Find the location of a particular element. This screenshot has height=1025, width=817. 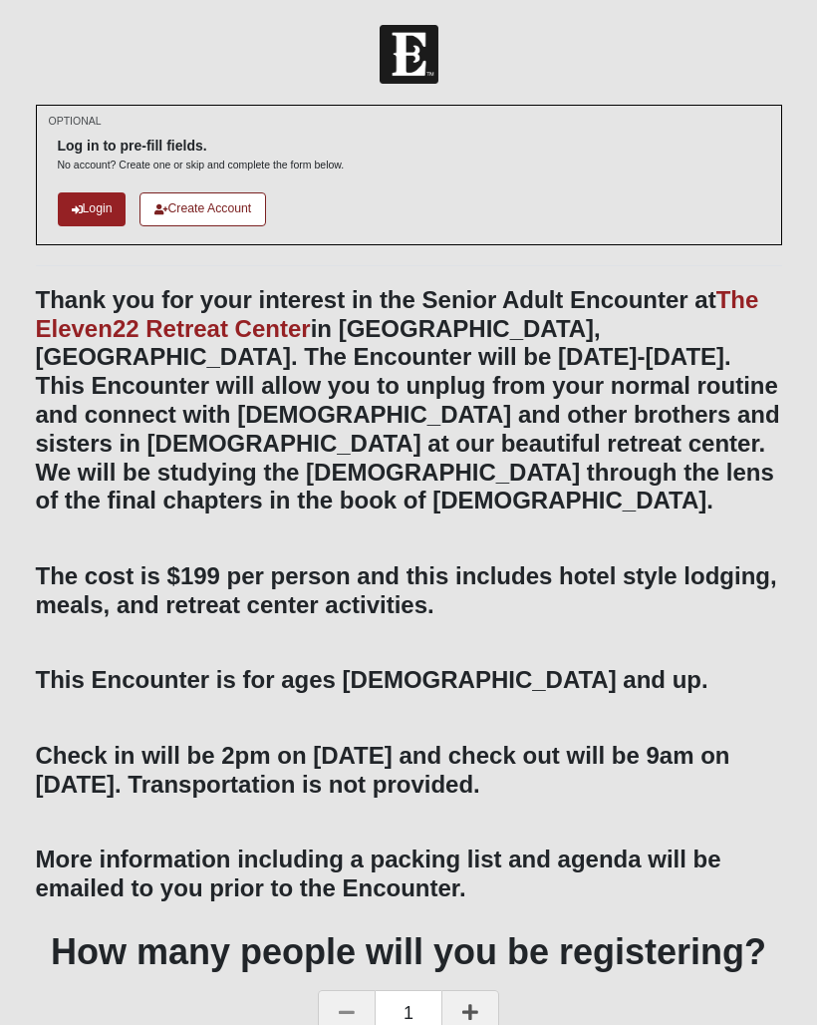

a: The Eleven22 Retreat Center is located at coordinates (398, 314).